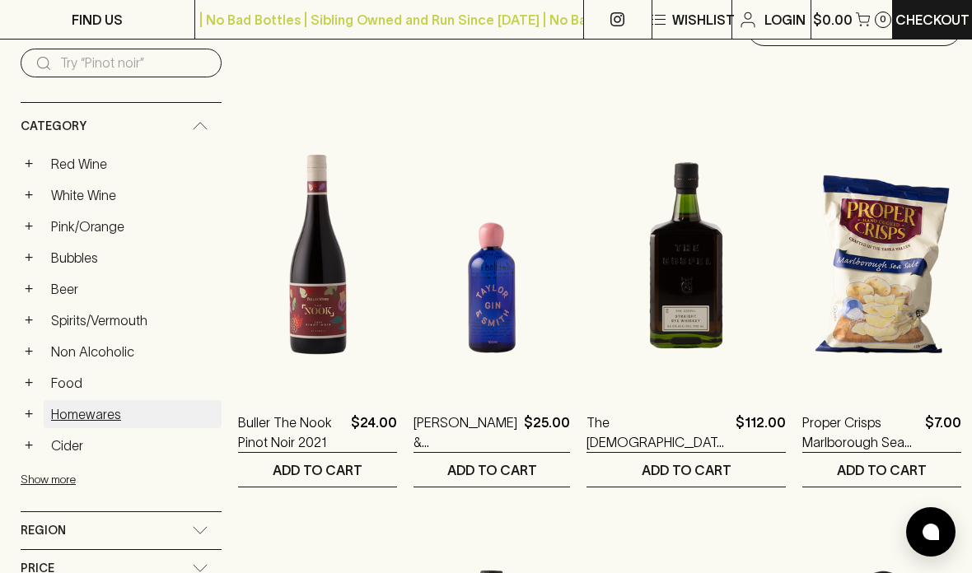 The width and height of the screenshot is (972, 573). Describe the element at coordinates (317, 244) in the screenshot. I see `img: Buller The Nook Pinot Noir 2021` at that location.